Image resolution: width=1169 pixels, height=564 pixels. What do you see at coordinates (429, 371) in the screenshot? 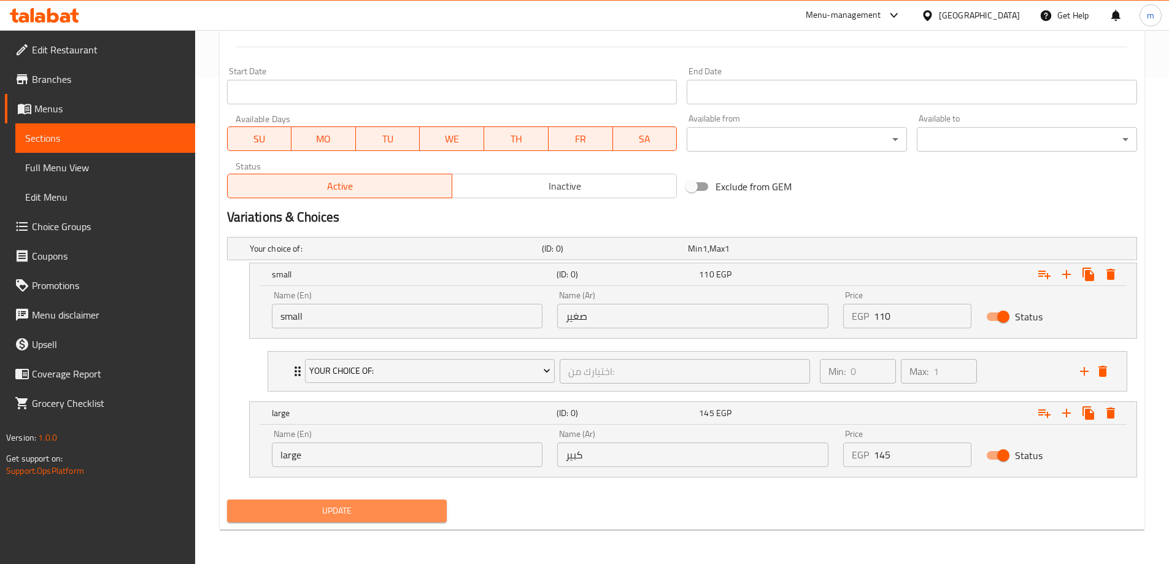
I see `span: Your Choice Of:` at bounding box center [429, 371].